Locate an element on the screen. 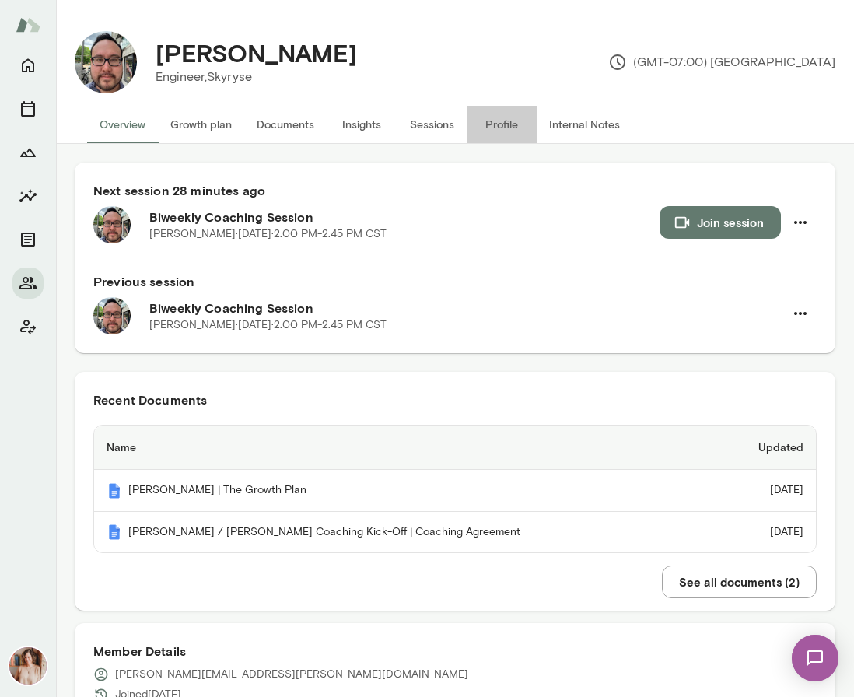 The height and width of the screenshot is (697, 854). p: Engineer, Skyryse is located at coordinates (256, 77).